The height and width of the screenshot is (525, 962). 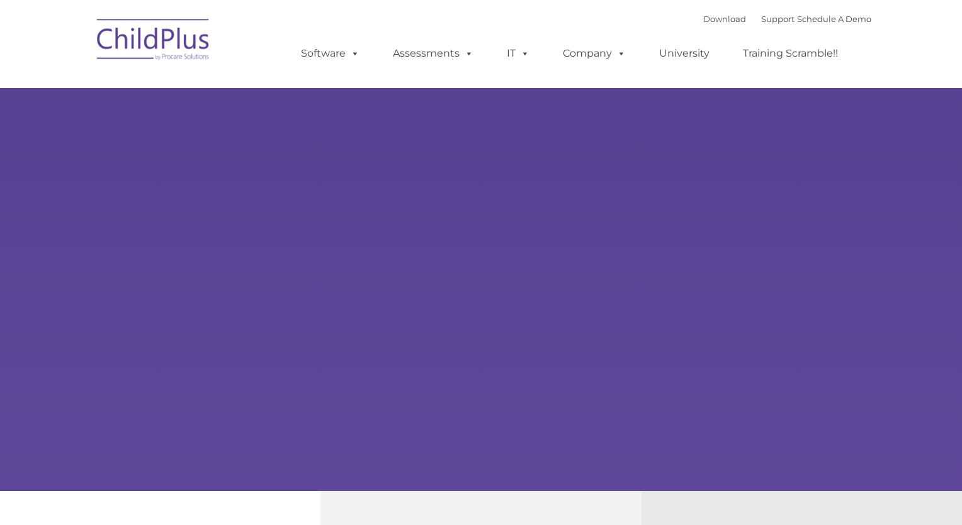 What do you see at coordinates (777, 19) in the screenshot?
I see `a: Support` at bounding box center [777, 19].